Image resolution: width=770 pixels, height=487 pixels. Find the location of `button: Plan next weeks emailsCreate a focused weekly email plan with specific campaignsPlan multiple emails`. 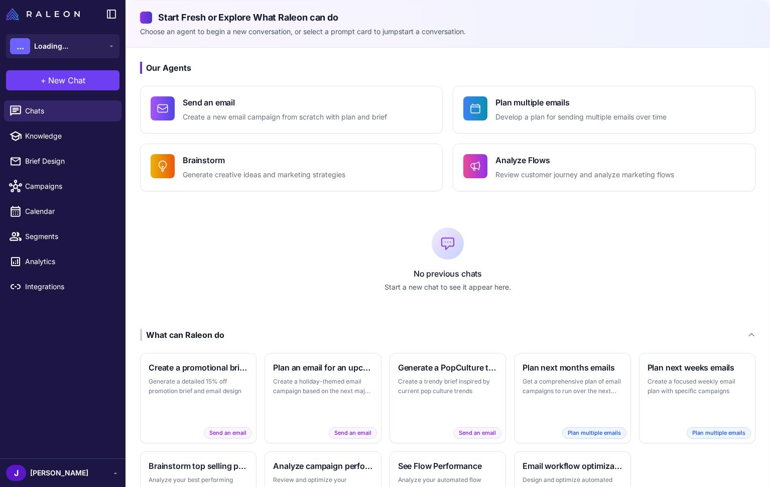

button: Plan next weeks emailsCreate a focused weekly email plan with specific campaignsPlan multiple emails is located at coordinates (698, 398).